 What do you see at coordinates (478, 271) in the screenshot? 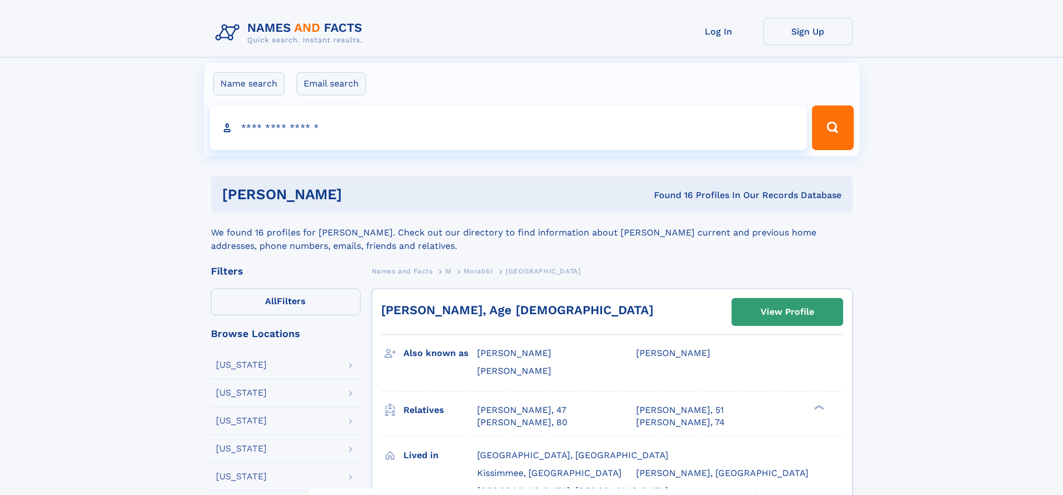
I see `span: Morabbi` at bounding box center [478, 271].